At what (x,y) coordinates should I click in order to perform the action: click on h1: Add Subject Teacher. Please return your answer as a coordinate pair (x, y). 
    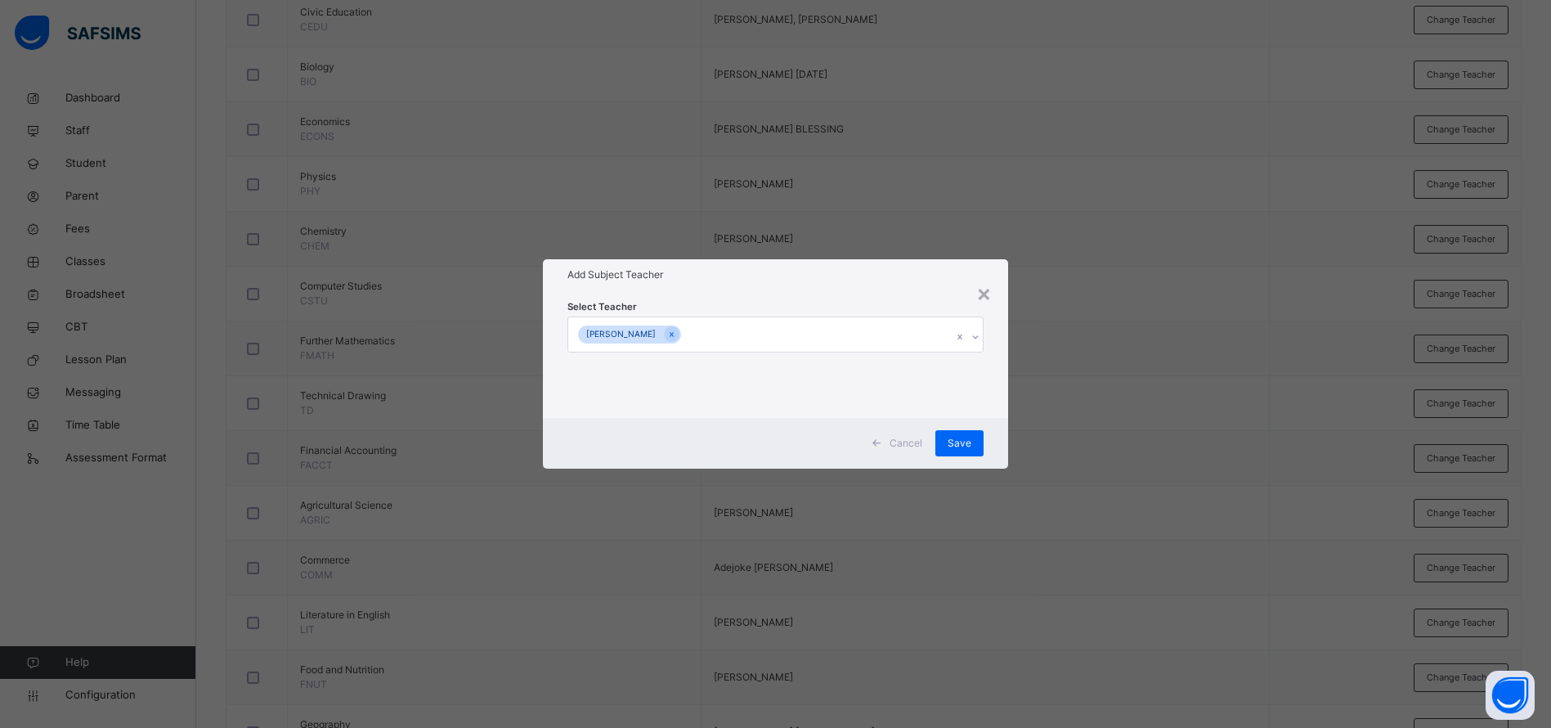
    Looking at the image, I should click on (775, 275).